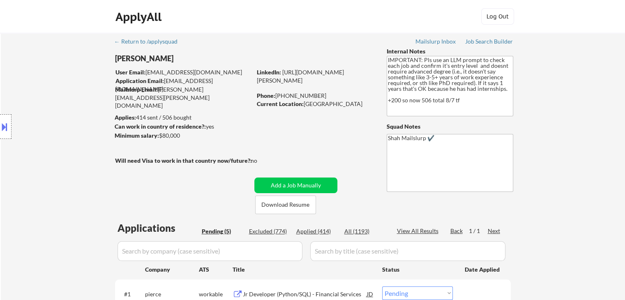 The width and height of the screenshot is (625, 300). I want to click on div: Title, so click(303, 270).